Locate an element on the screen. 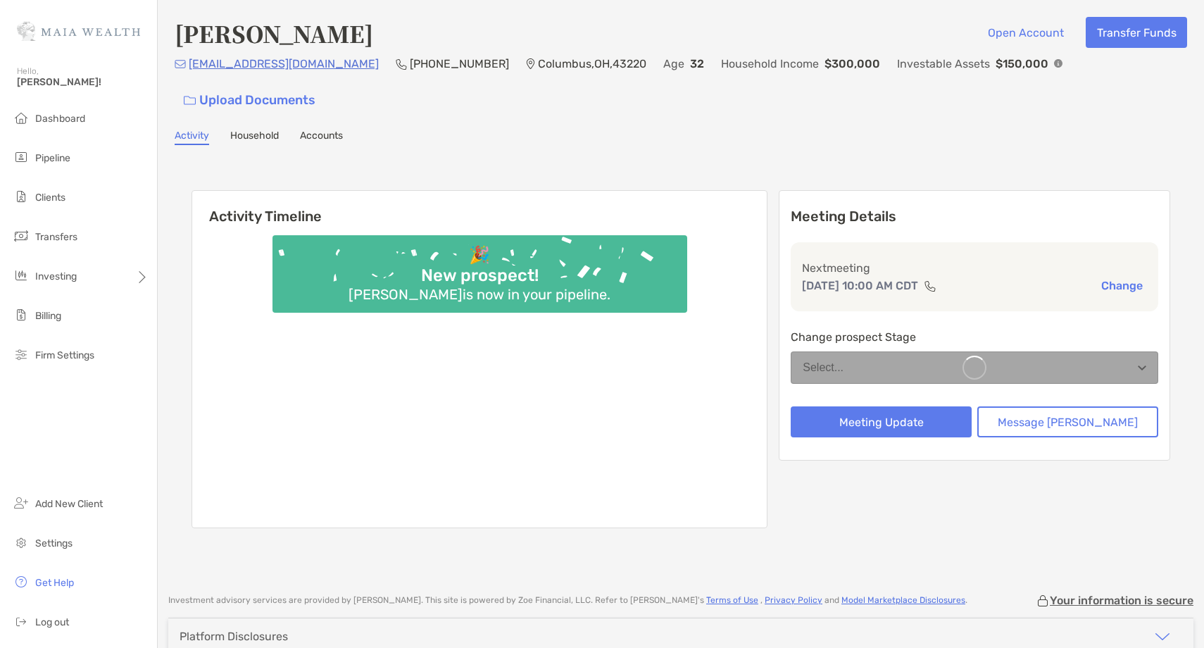  img: clients icon is located at coordinates (21, 196).